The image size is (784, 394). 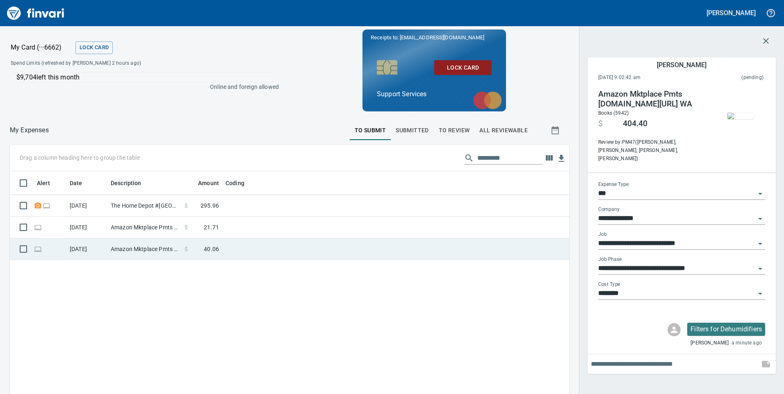 What do you see at coordinates (609, 210) in the screenshot?
I see `label: Company` at bounding box center [609, 210].